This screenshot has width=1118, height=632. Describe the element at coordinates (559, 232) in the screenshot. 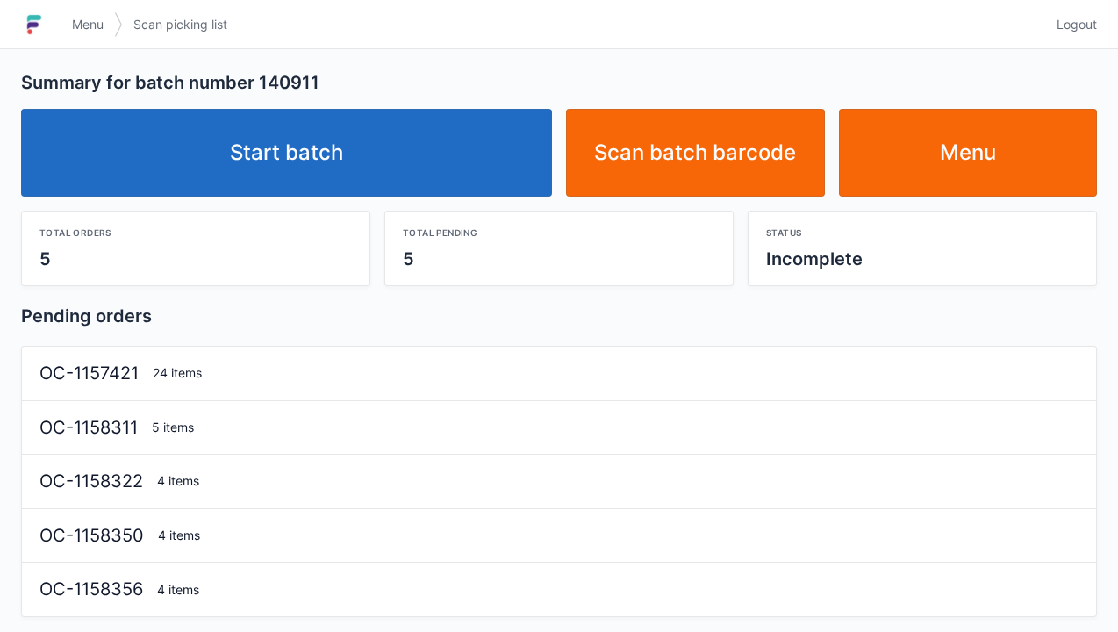

I see `div: Total pending` at that location.